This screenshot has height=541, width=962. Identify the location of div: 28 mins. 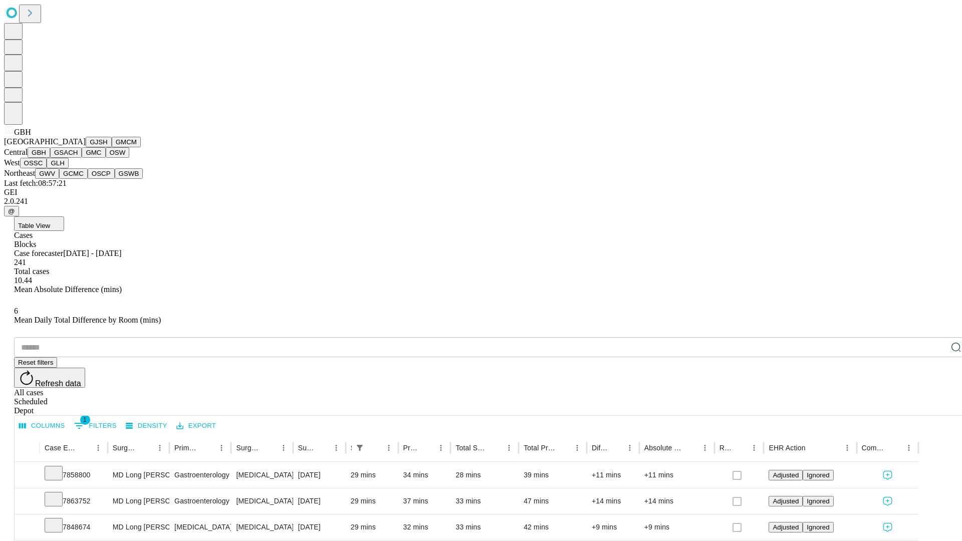
(485, 475).